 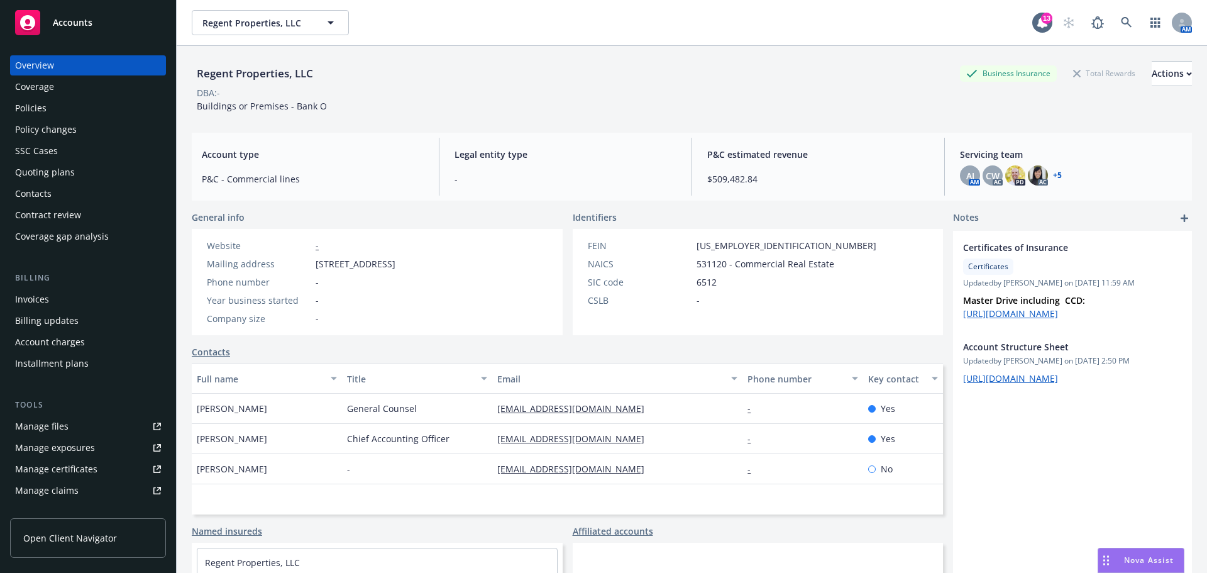 I want to click on div: Title, so click(x=410, y=378).